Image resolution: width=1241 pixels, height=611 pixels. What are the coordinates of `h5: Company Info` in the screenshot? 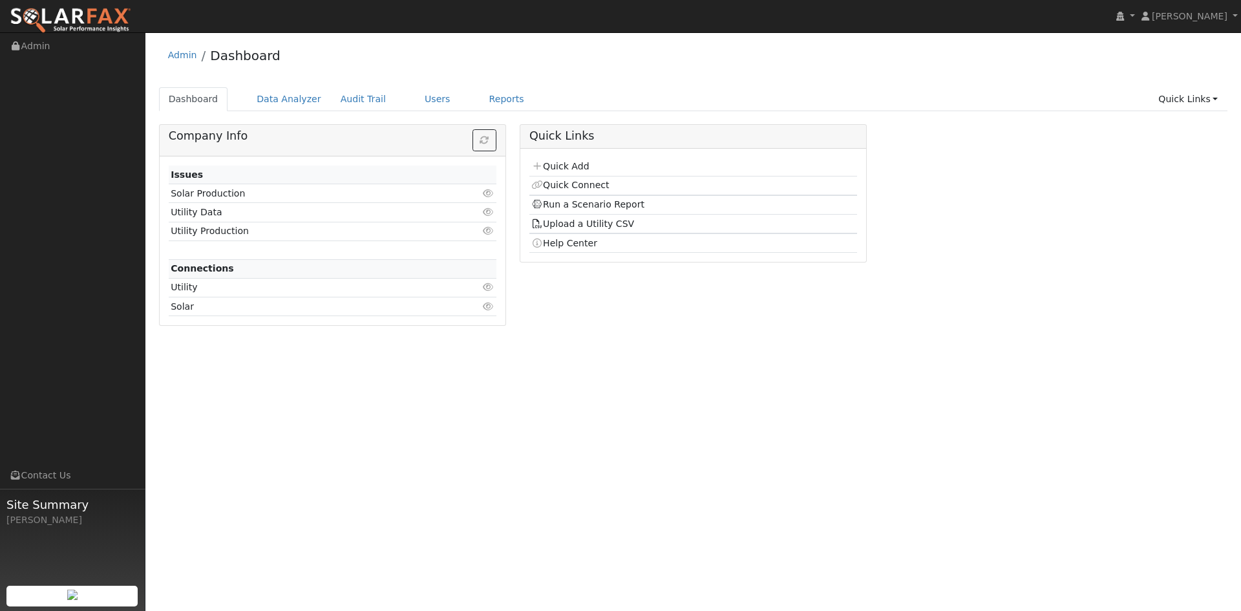 It's located at (332, 136).